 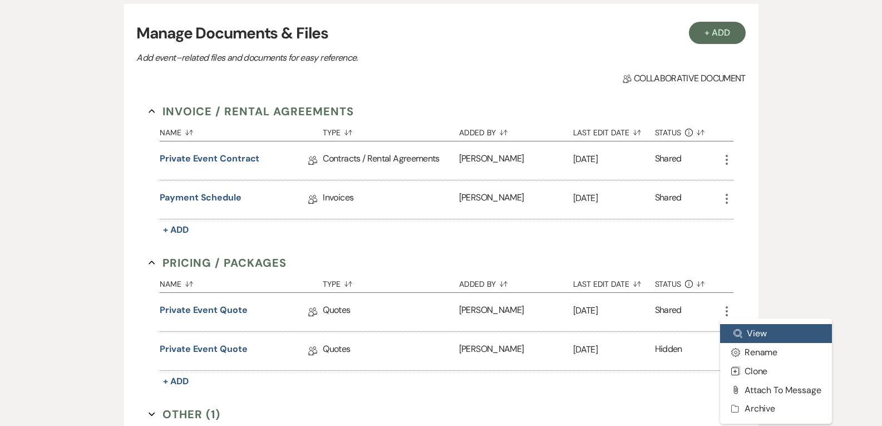 I want to click on button: Clone, so click(x=776, y=371).